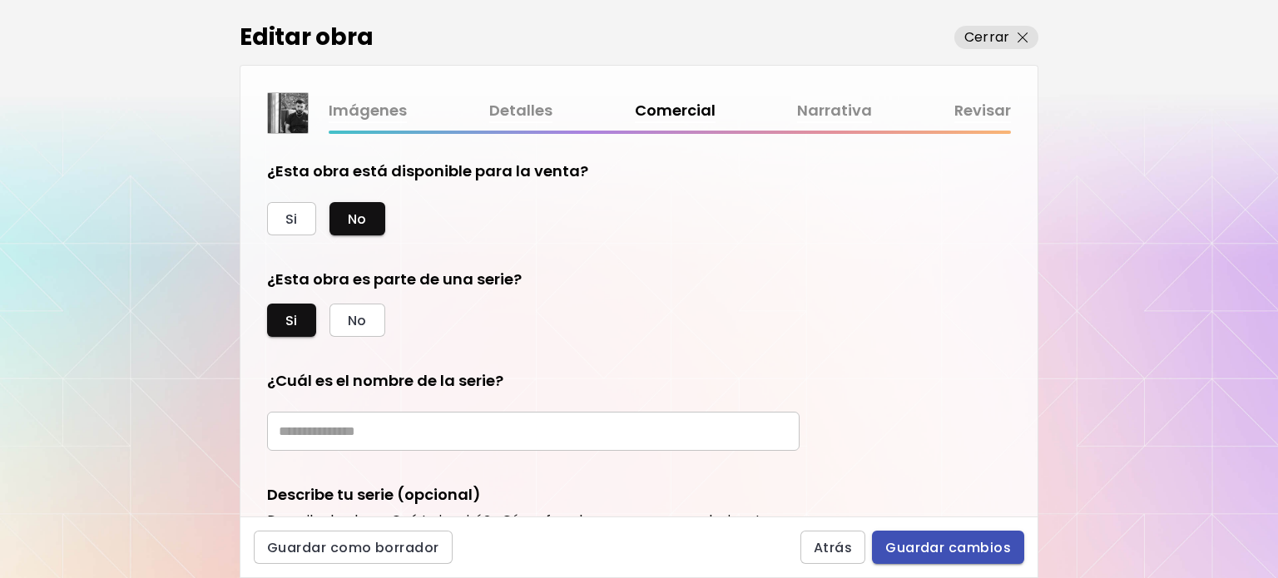 The image size is (1278, 578). What do you see at coordinates (947, 547) in the screenshot?
I see `span: Guardar cambios` at bounding box center [947, 547].